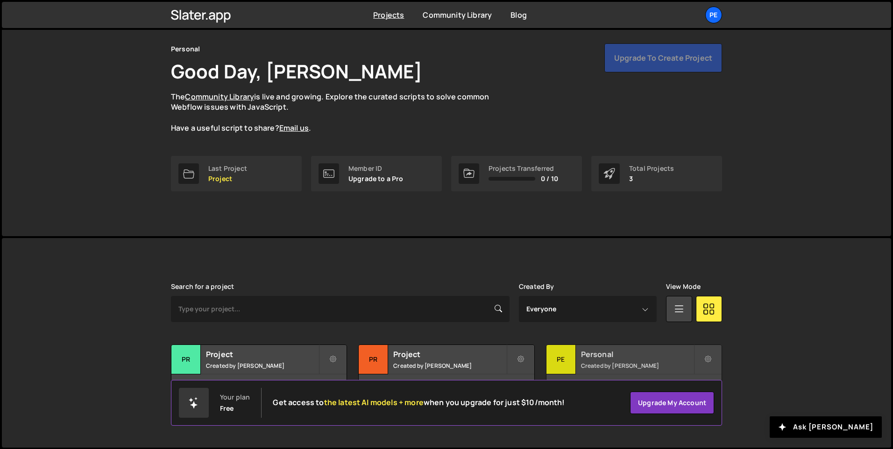  I want to click on a: Upgrade my account, so click(672, 403).